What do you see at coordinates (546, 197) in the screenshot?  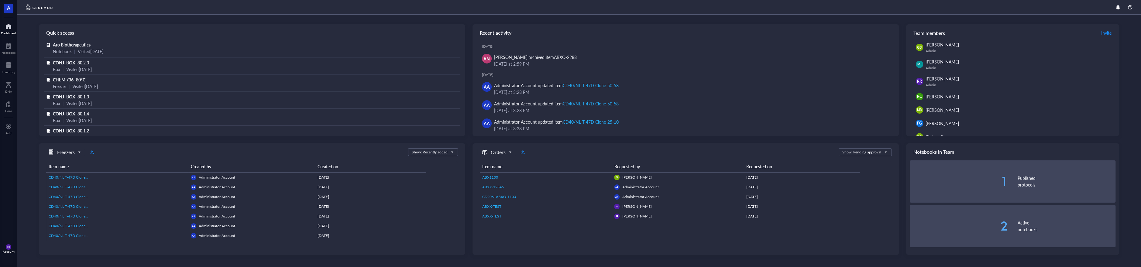 I see `a: CD206+ABXO-1103` at bounding box center [546, 197].